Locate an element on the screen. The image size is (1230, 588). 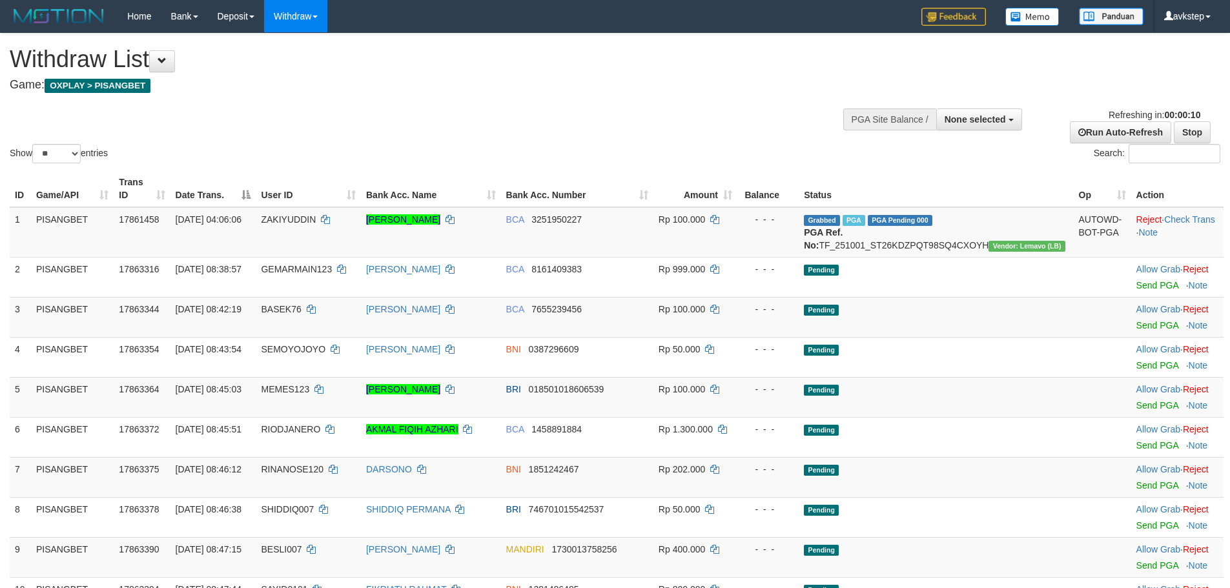
th: ID is located at coordinates (20, 189).